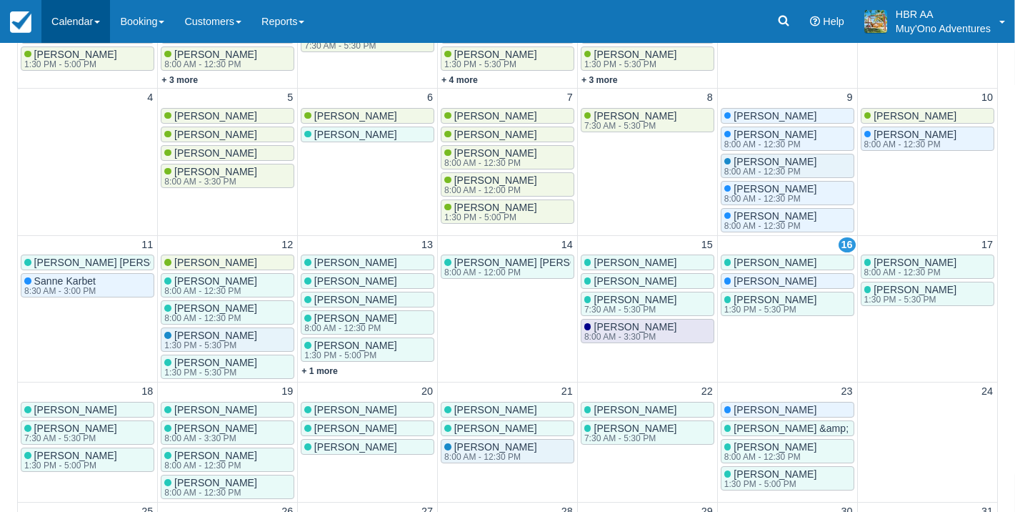 This screenshot has width=1015, height=512. Describe the element at coordinates (850, 98) in the screenshot. I see `a: 9` at that location.